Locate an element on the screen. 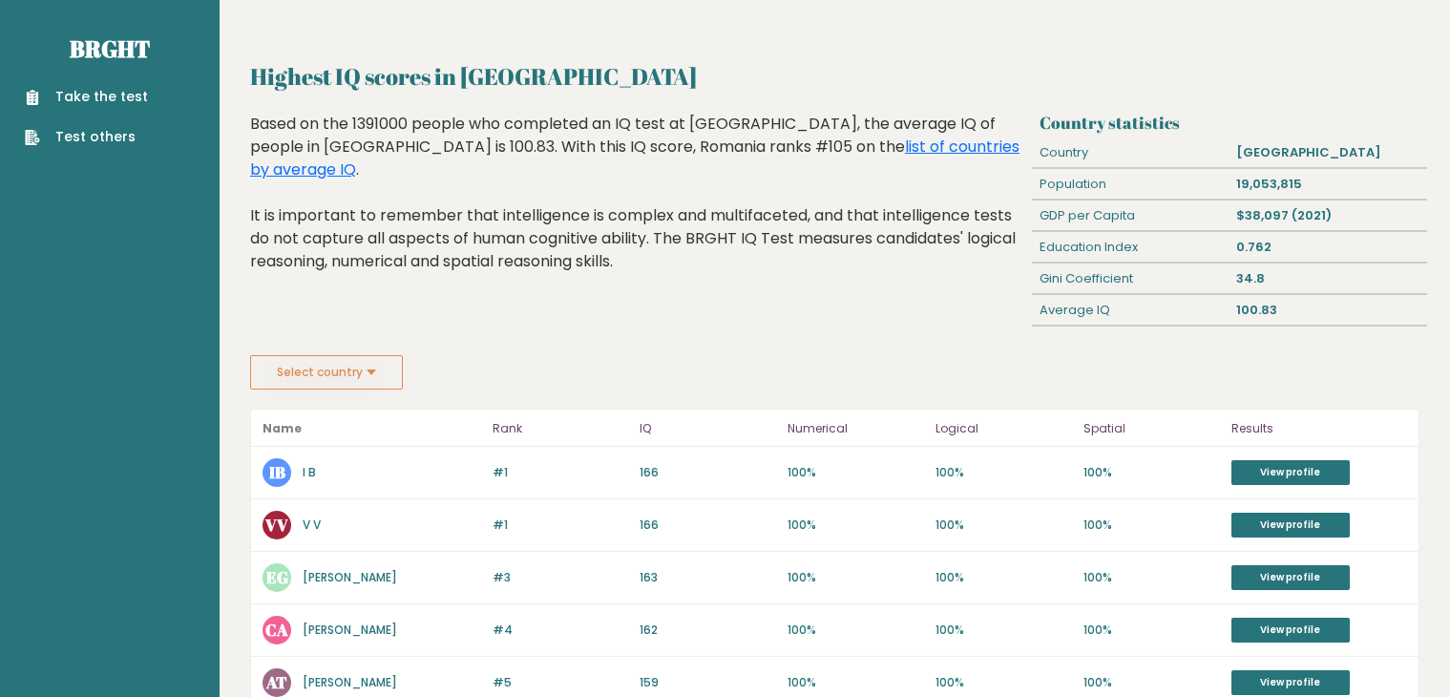 This screenshot has height=697, width=1450. p: 163 is located at coordinates (707, 577).